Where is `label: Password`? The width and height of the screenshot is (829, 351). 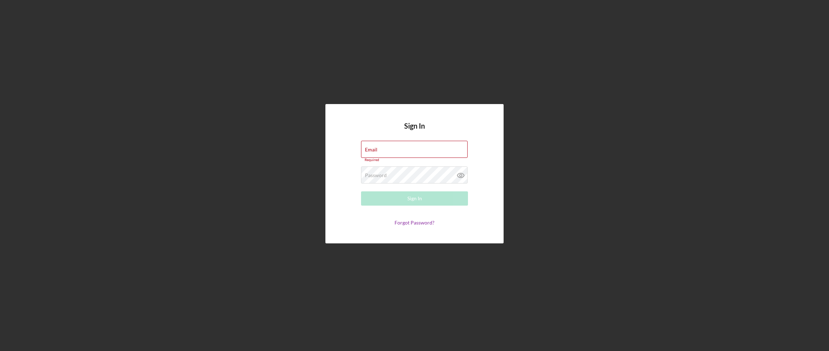
label: Password is located at coordinates (375, 175).